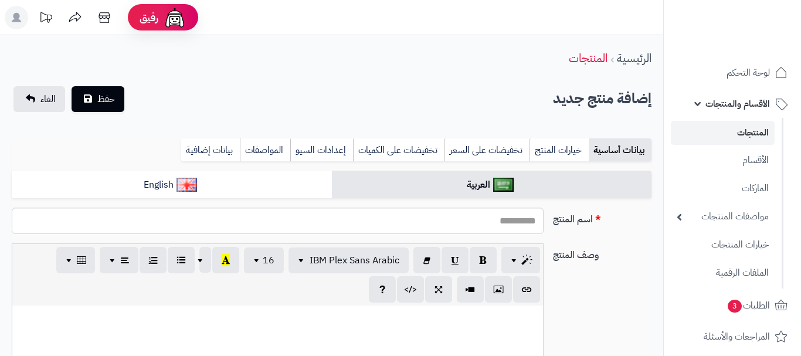  I want to click on span: 3, so click(735, 306).